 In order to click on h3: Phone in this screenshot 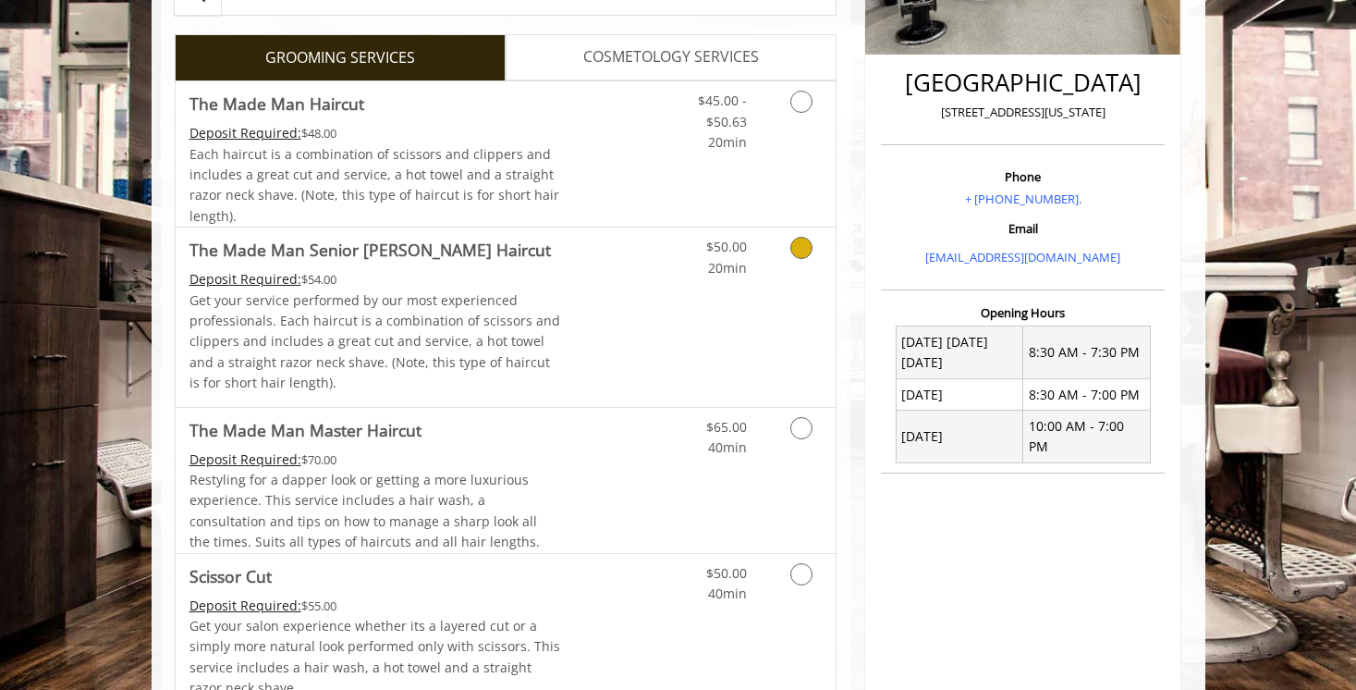, I will do `click(1023, 177)`.